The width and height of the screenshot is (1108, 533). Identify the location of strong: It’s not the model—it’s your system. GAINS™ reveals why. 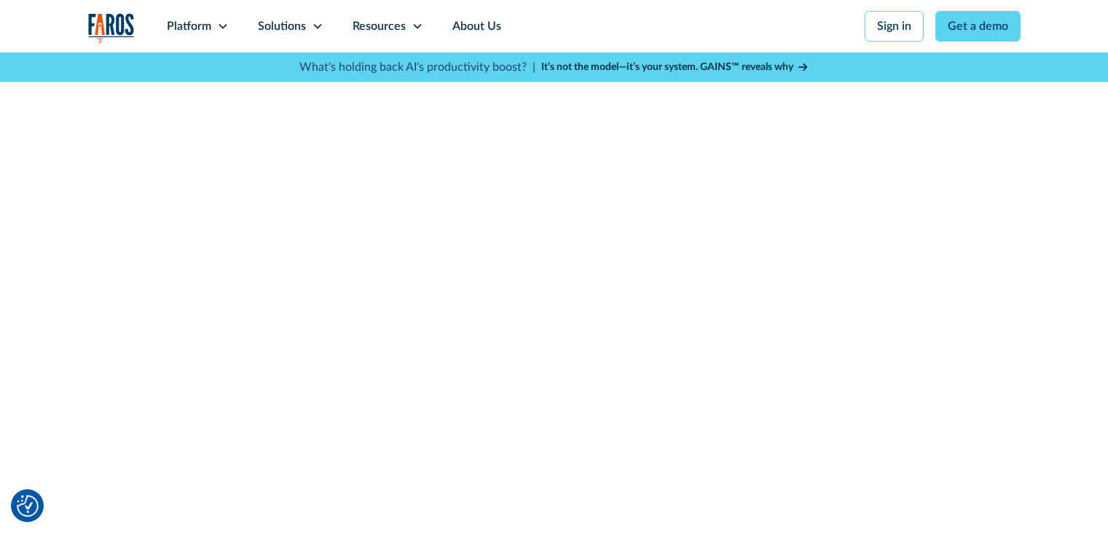
(667, 67).